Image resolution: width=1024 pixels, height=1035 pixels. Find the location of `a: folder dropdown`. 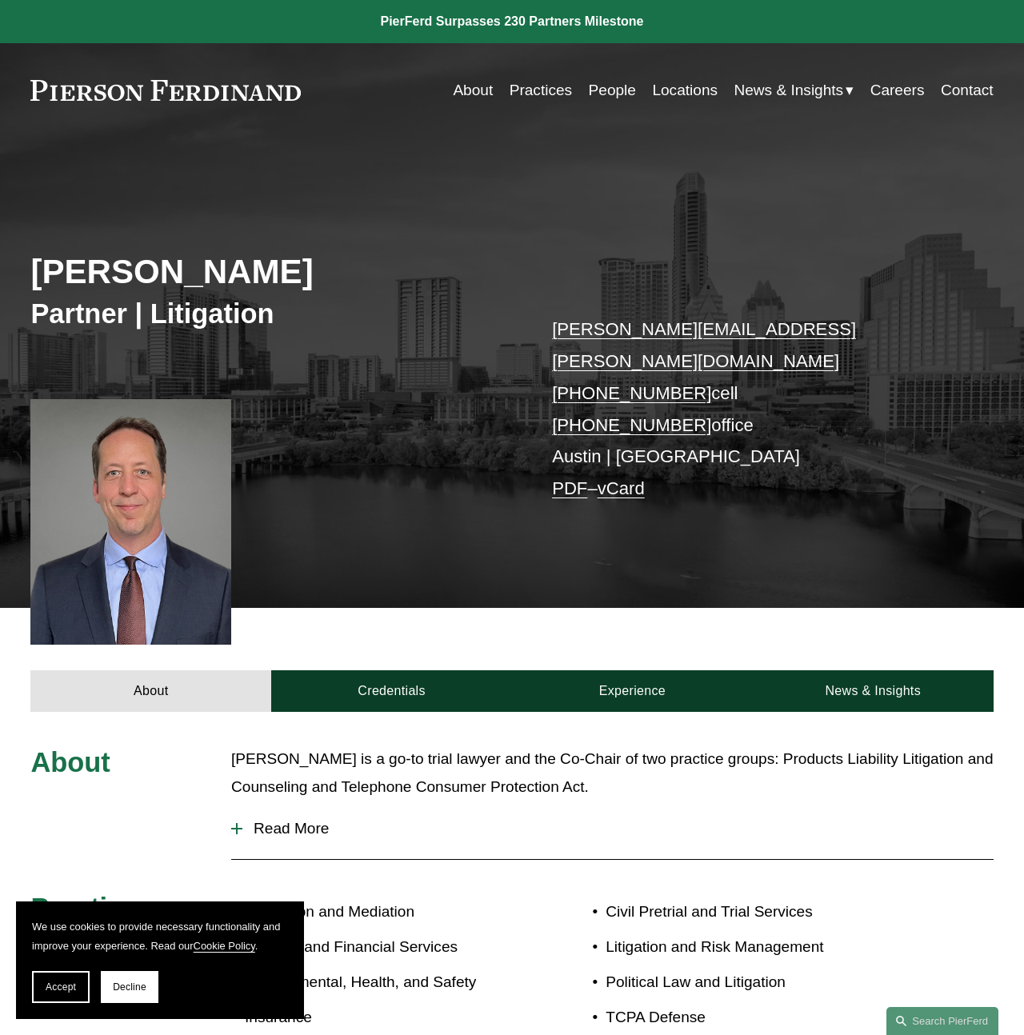

a: folder dropdown is located at coordinates (794, 90).